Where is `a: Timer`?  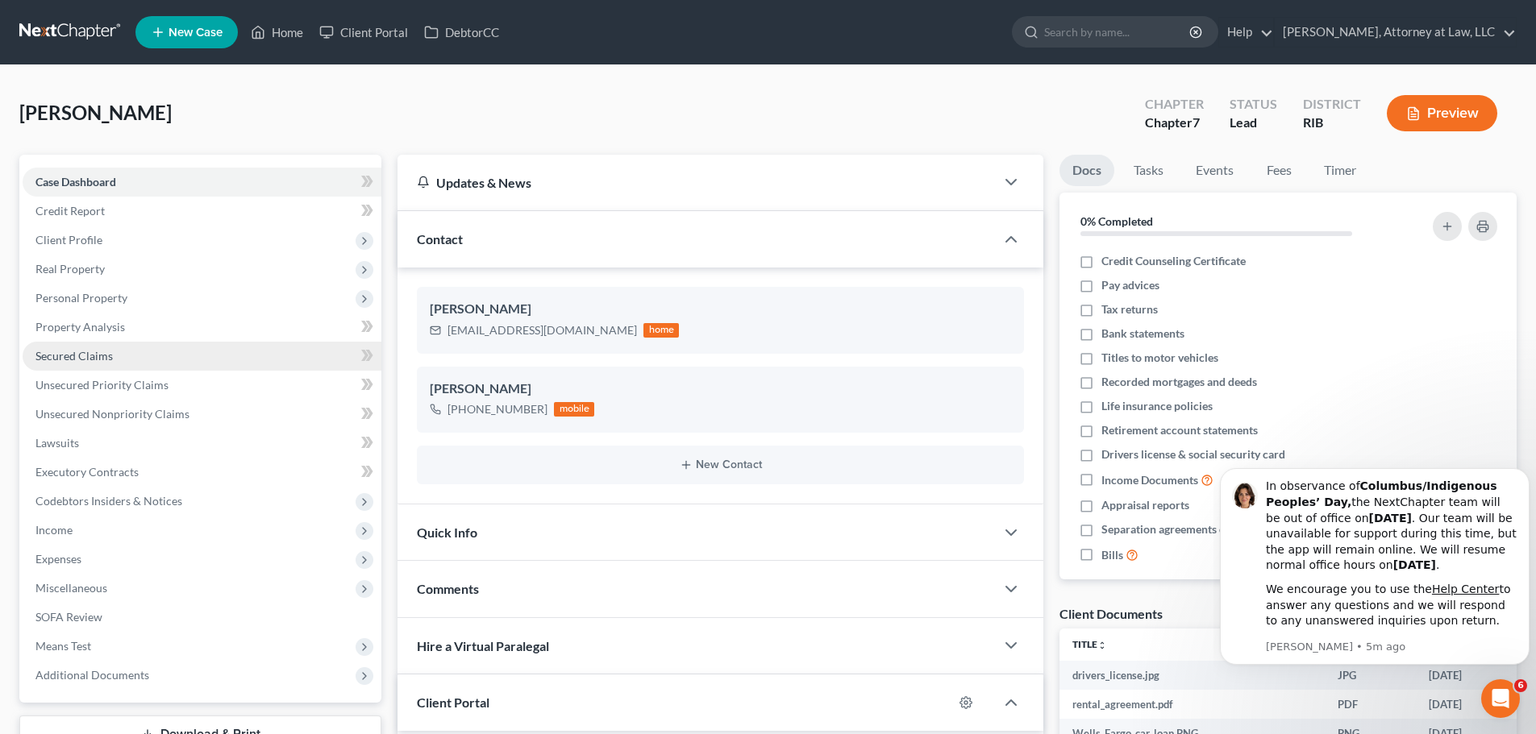
a: Timer is located at coordinates (1340, 170).